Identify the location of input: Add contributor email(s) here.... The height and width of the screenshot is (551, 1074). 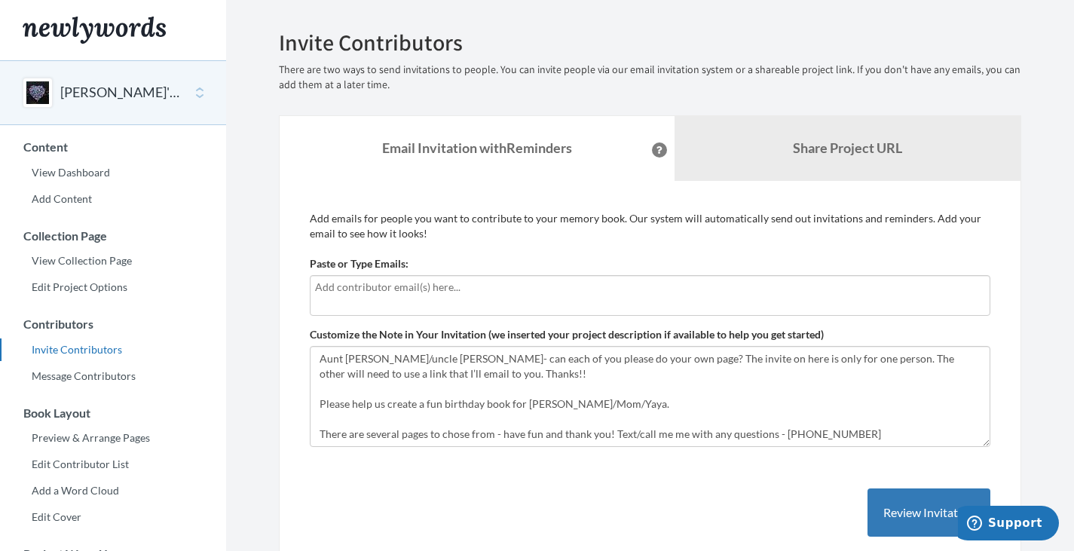
(650, 287).